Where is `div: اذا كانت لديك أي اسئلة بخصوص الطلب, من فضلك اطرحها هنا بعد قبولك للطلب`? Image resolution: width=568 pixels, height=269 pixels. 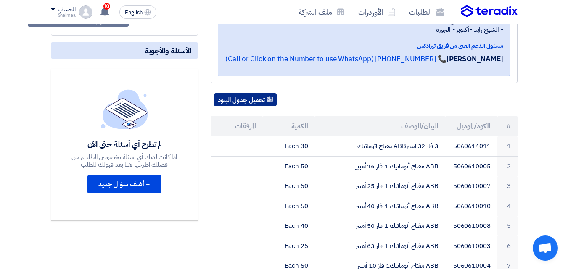
div: اذا كانت لديك أي اسئلة بخصوص الطلب, من فضلك اطرحها هنا بعد قبولك للطلب is located at coordinates (124, 161).